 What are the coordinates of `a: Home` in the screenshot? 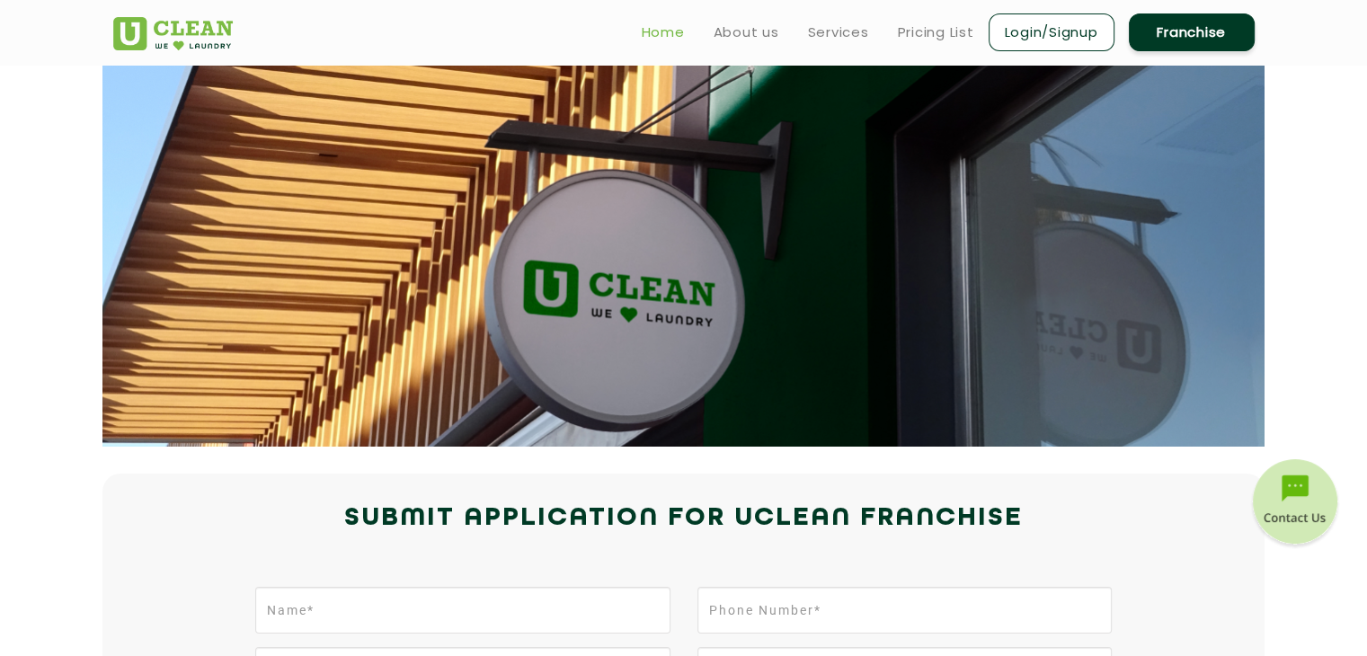 It's located at (663, 32).